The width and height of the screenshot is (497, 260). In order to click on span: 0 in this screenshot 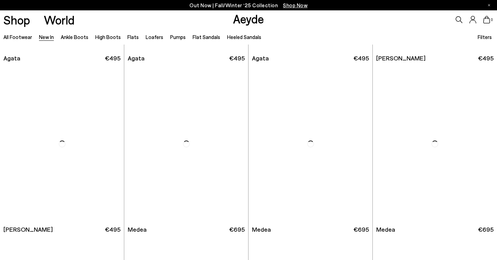, I will do `click(492, 20)`.